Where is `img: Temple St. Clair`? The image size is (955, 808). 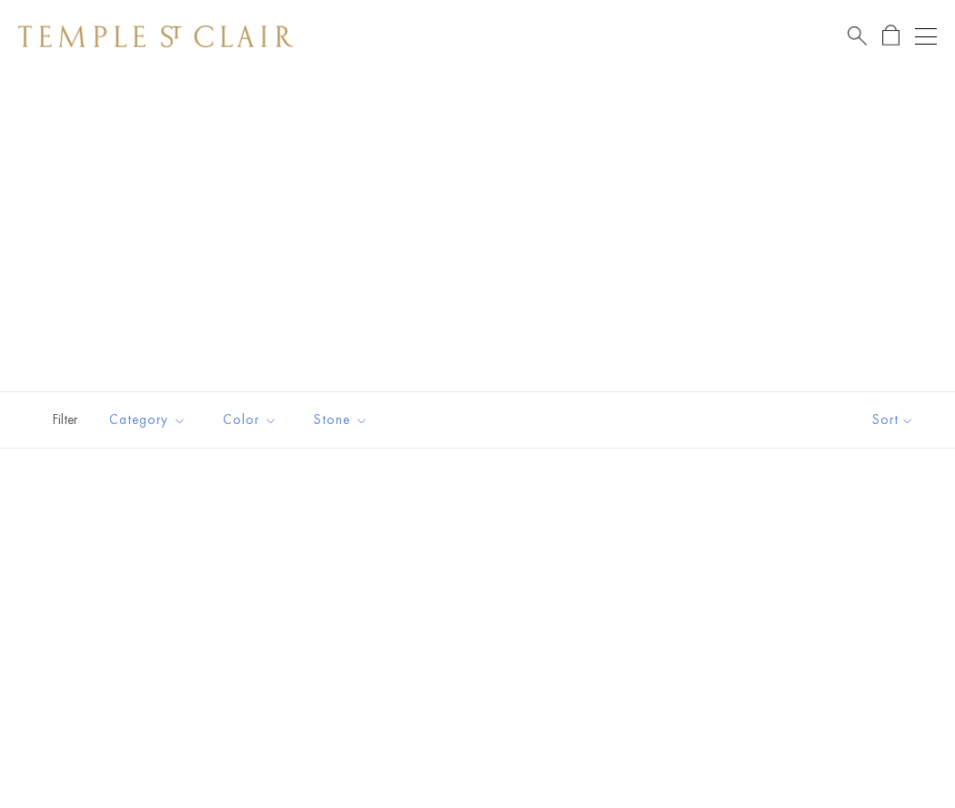
img: Temple St. Clair is located at coordinates (156, 36).